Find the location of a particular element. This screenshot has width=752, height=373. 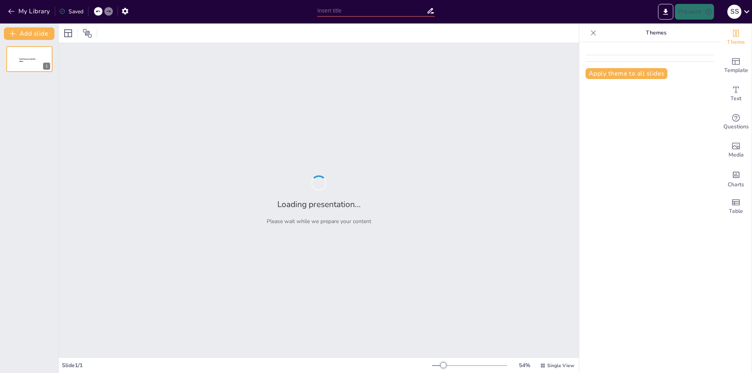

p: Please wait while we prepare your content is located at coordinates (319, 221).